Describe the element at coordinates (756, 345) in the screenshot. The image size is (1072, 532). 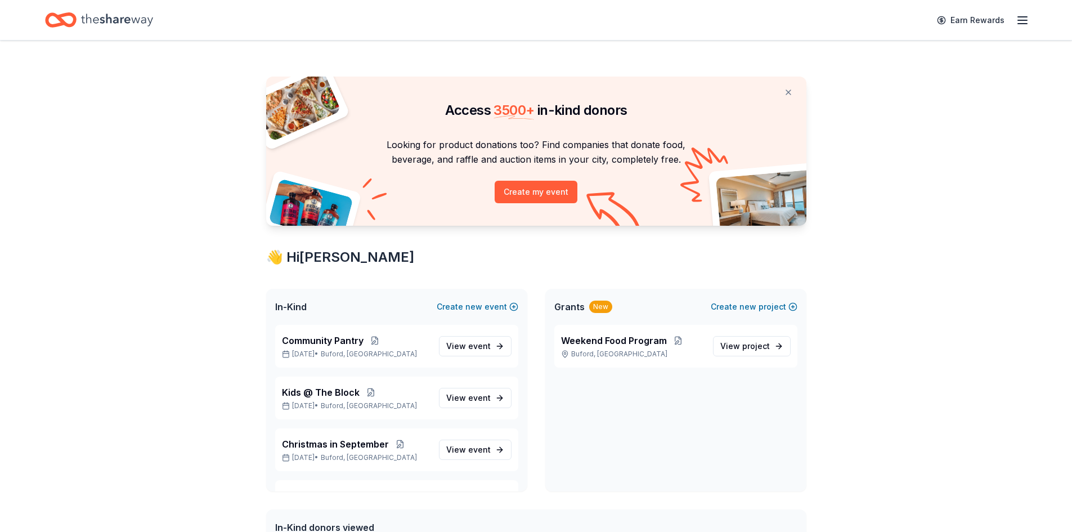
I see `span: project` at that location.